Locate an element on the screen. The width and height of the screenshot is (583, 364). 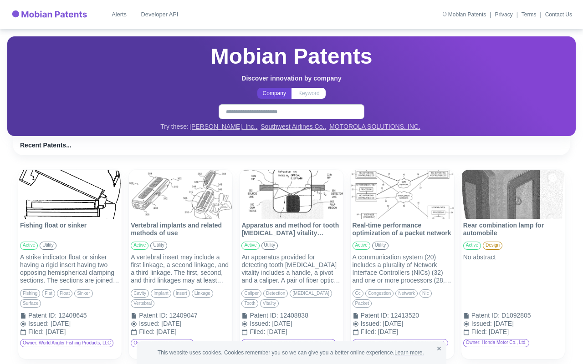
a: Southwest Airlines Co. is located at coordinates (293, 127).